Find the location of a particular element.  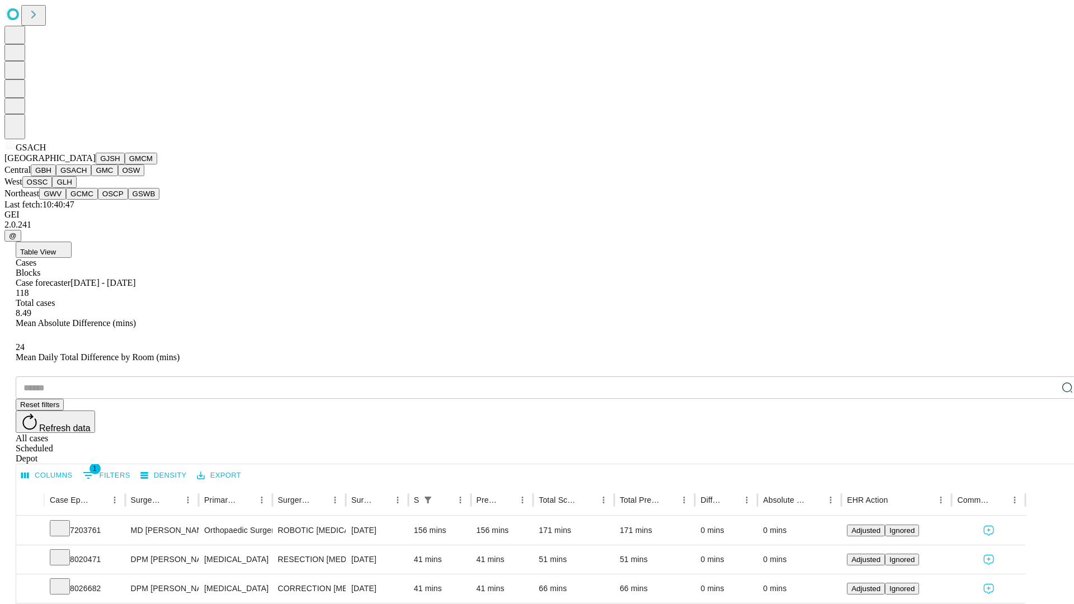

div: GEI is located at coordinates (537, 215).